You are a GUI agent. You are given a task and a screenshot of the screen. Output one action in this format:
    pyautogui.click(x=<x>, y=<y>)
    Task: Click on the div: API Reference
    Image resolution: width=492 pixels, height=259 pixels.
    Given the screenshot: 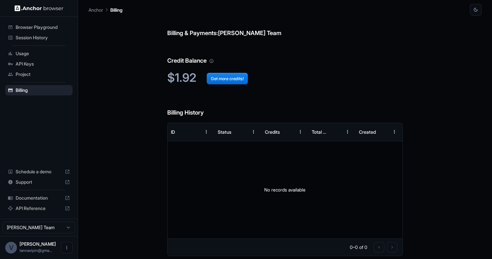 What is the action you would take?
    pyautogui.click(x=39, y=209)
    